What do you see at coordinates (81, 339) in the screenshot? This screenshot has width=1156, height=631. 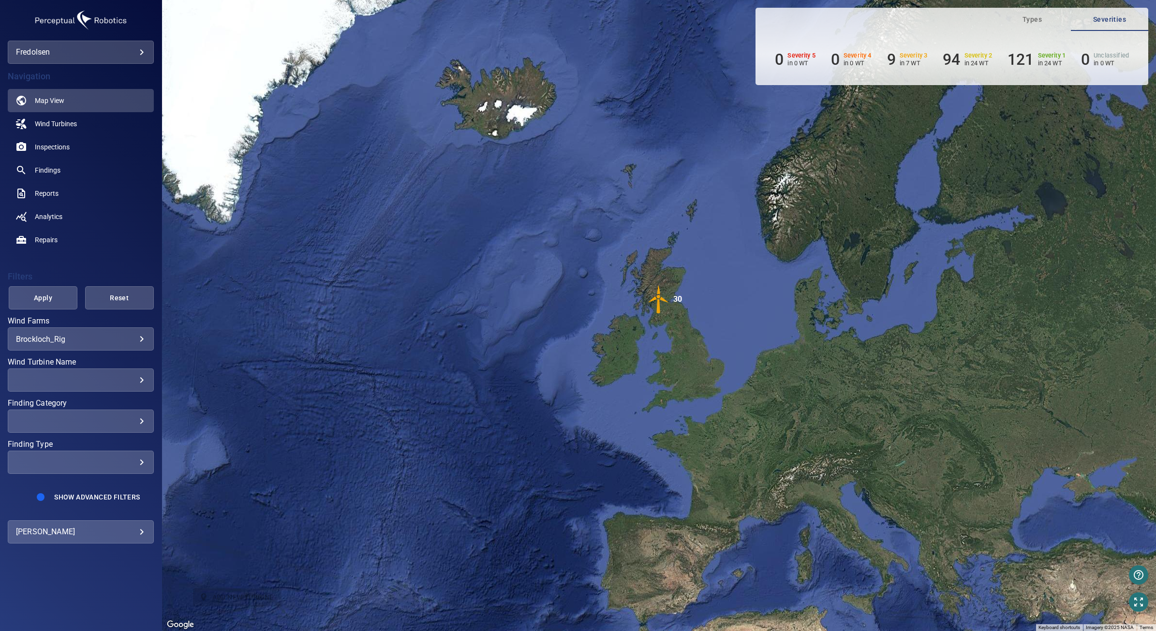 I see `div: Brockloch_Rig` at bounding box center [81, 339].